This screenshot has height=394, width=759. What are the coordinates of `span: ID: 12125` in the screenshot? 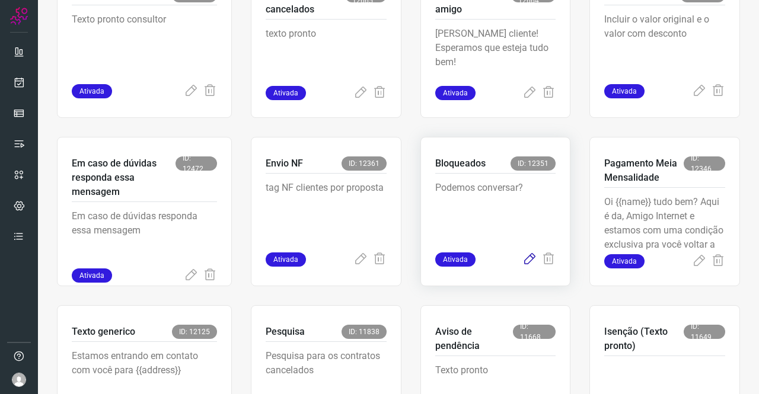 It's located at (194, 332).